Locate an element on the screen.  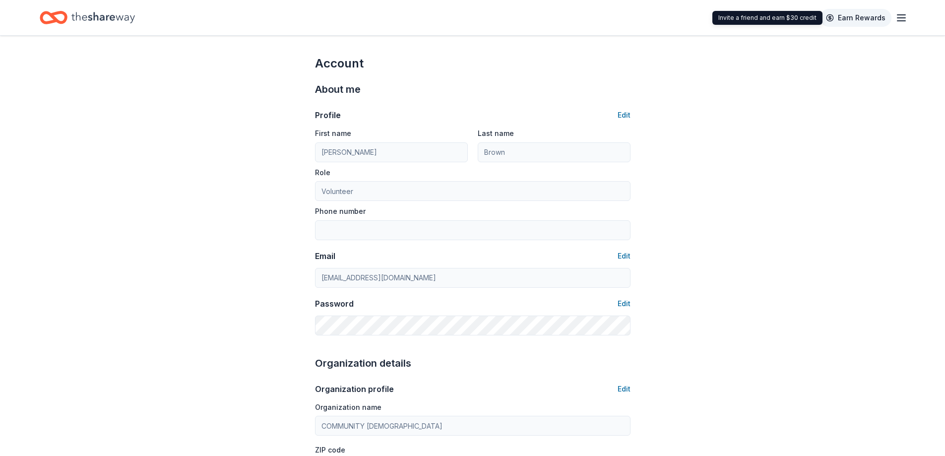
a: Home is located at coordinates (87, 17).